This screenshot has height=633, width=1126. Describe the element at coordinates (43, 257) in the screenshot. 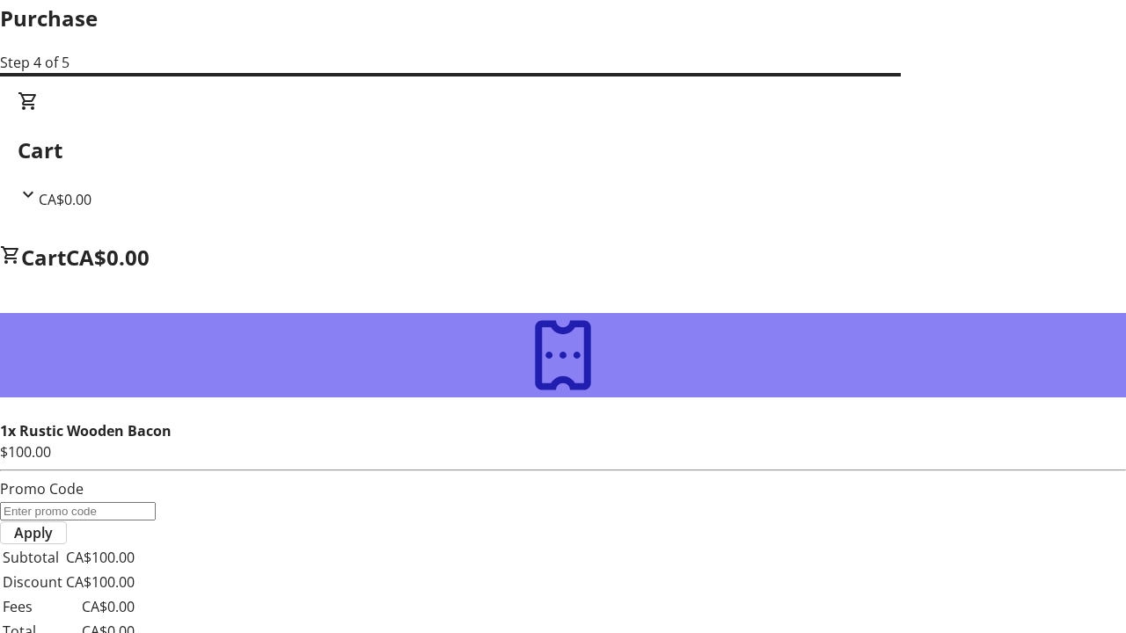

I see `span: Cart` at that location.